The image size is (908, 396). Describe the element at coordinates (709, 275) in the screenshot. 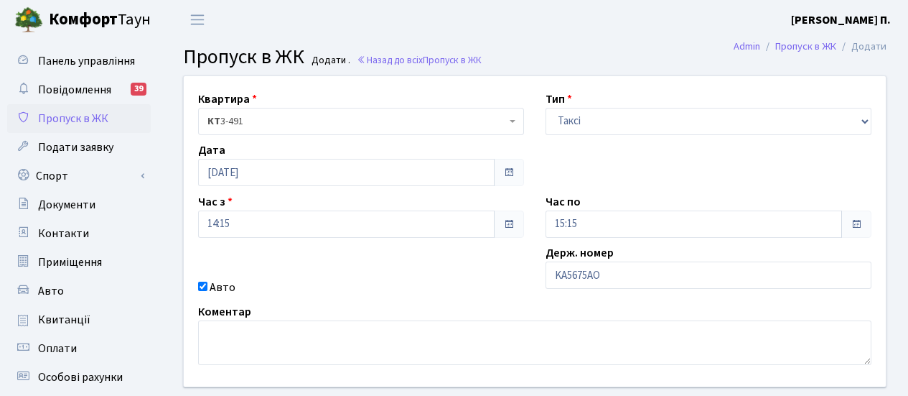

I see `input: AA0001AA` at that location.